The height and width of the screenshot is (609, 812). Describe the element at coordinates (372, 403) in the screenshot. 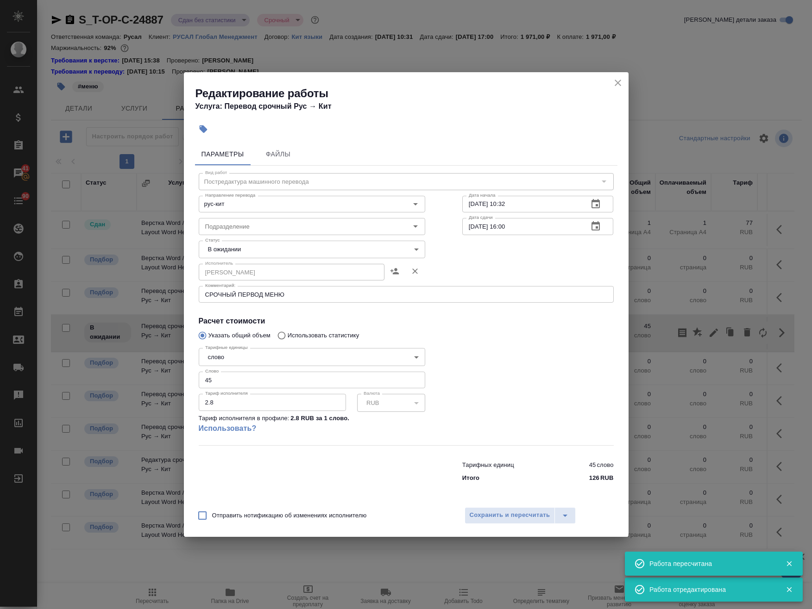

I see `button: RUB` at that location.